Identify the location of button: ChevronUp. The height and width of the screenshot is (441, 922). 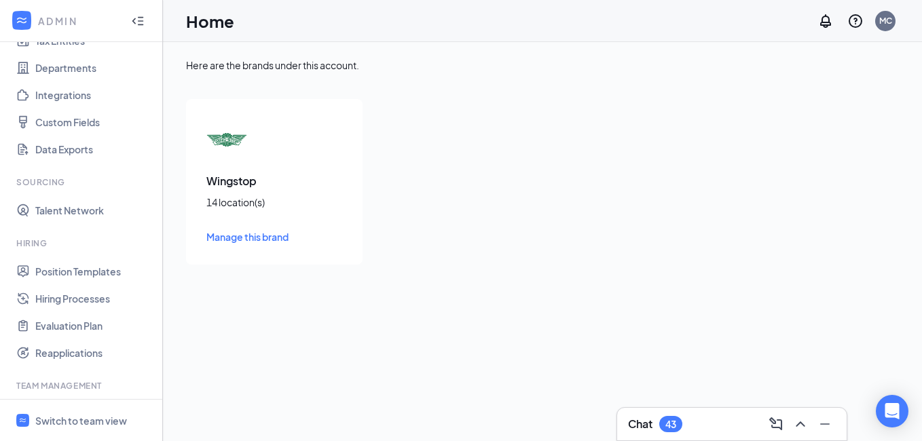
(801, 424).